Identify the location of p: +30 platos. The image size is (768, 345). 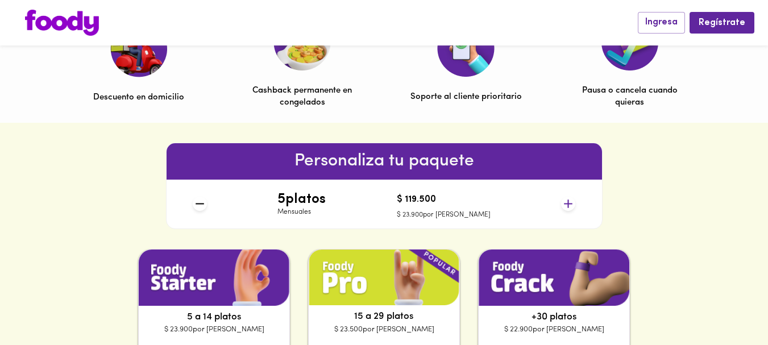
(554, 317).